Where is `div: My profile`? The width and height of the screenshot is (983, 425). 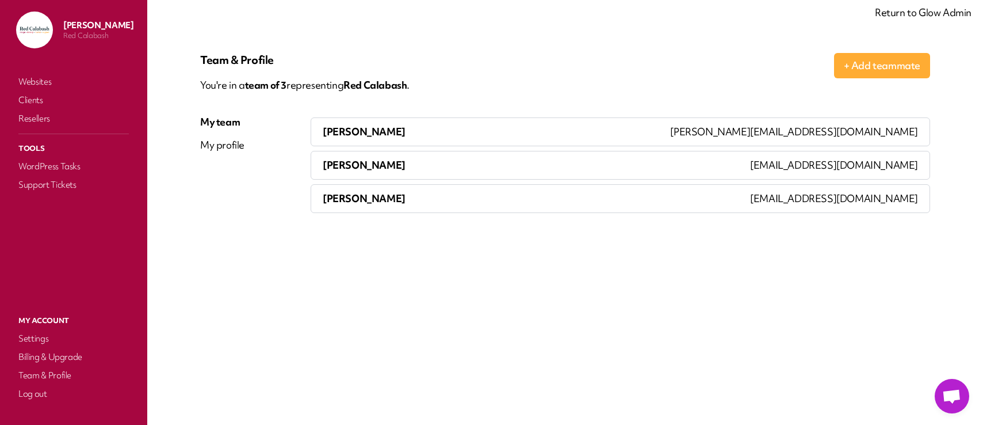
div: My profile is located at coordinates (222, 145).